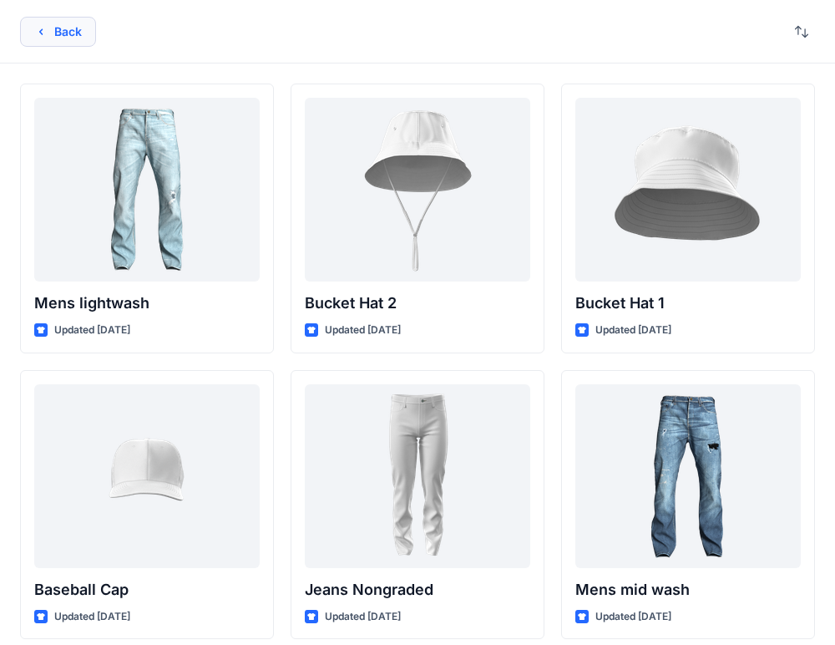 The width and height of the screenshot is (835, 645). What do you see at coordinates (147, 476) in the screenshot?
I see `a: Baseball Cap` at bounding box center [147, 476].